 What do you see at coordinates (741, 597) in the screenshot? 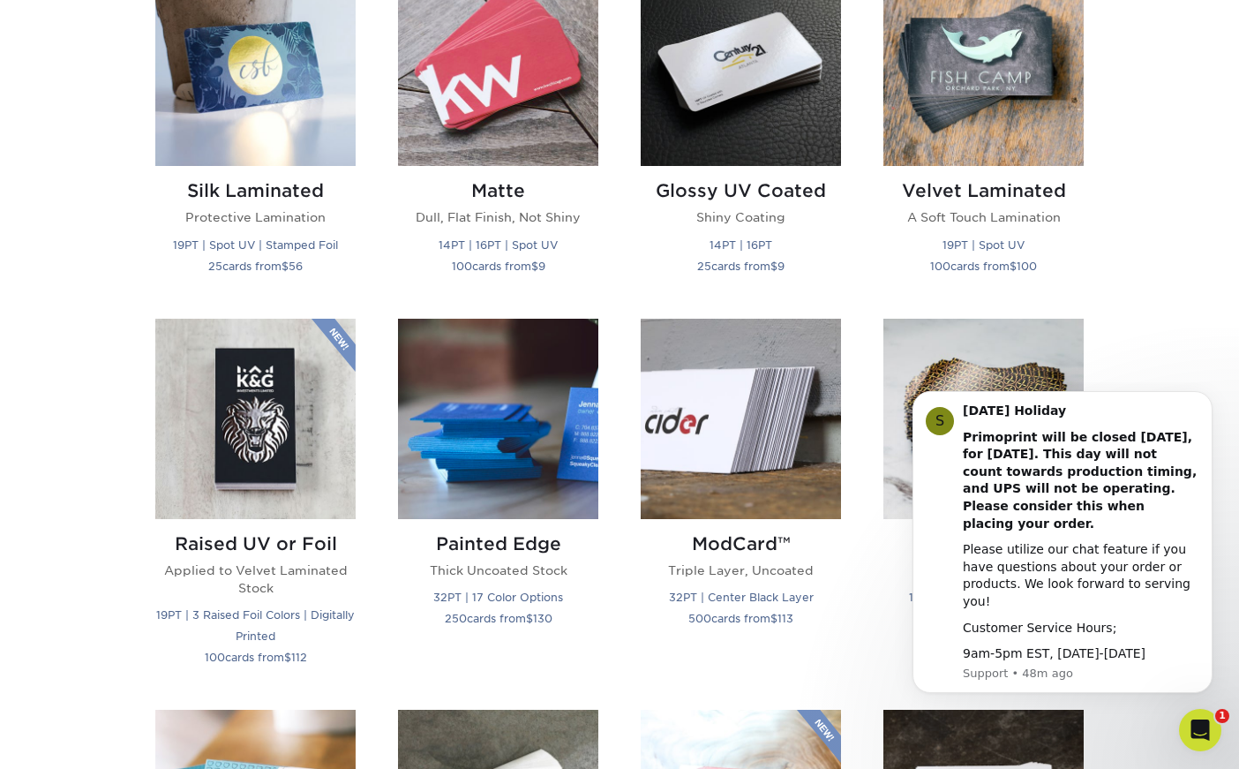
I see `small: 32PT | Center Black Layer` at bounding box center [741, 597].